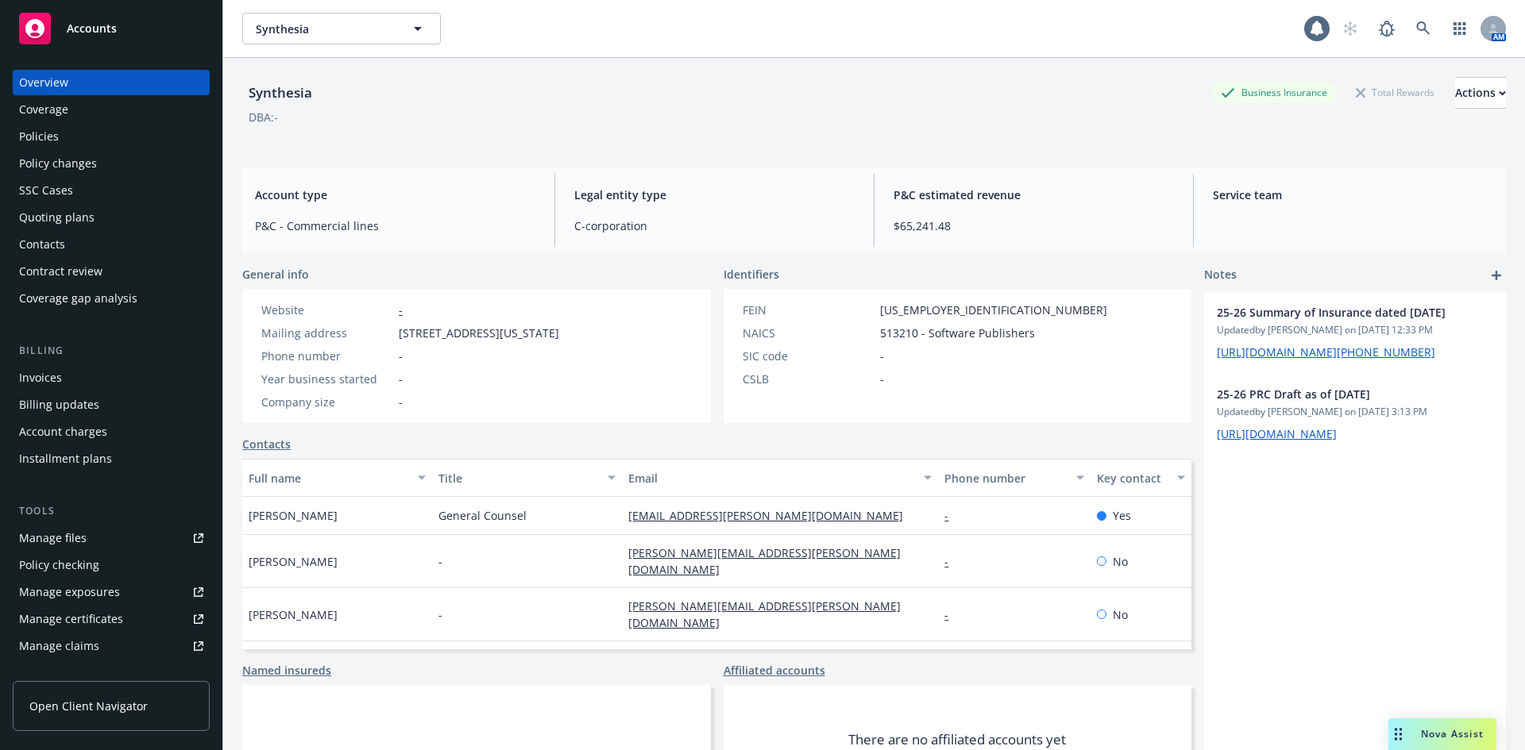 The width and height of the screenshot is (1525, 750). Describe the element at coordinates (111, 511) in the screenshot. I see `div: Tools` at that location.